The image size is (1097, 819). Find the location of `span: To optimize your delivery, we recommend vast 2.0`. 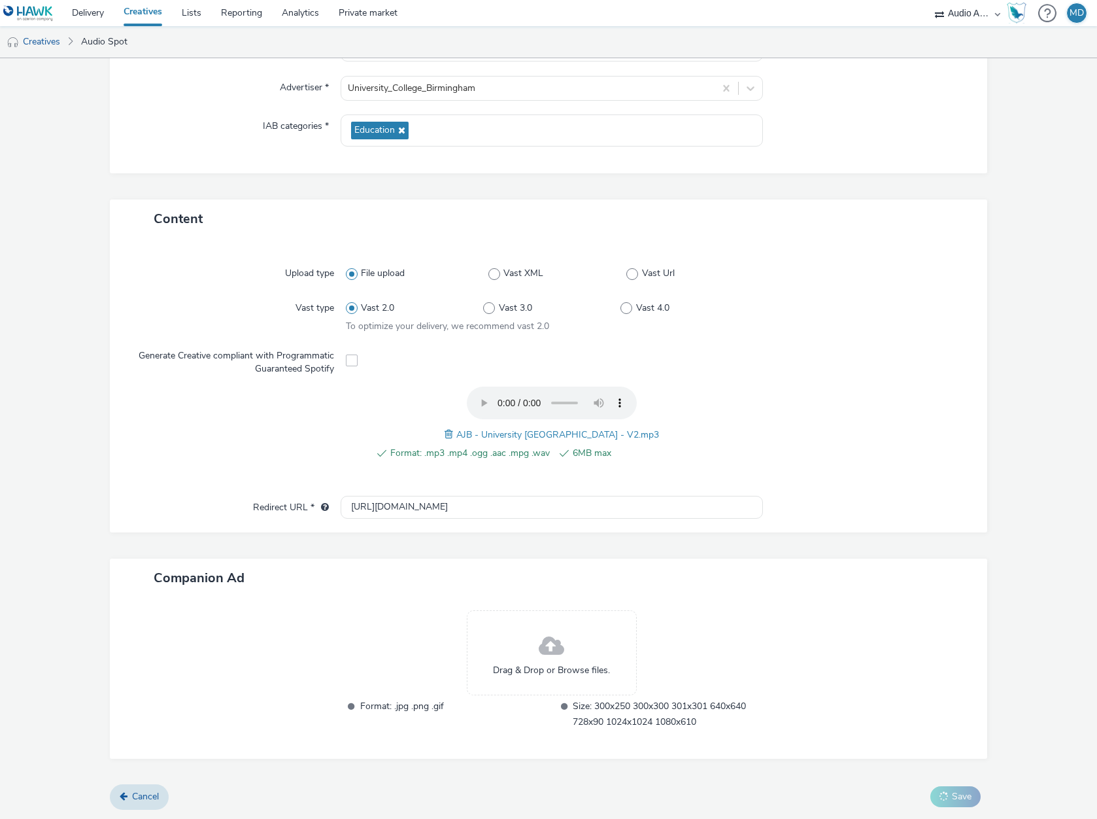

span: To optimize your delivery, we recommend vast 2.0 is located at coordinates (447, 326).